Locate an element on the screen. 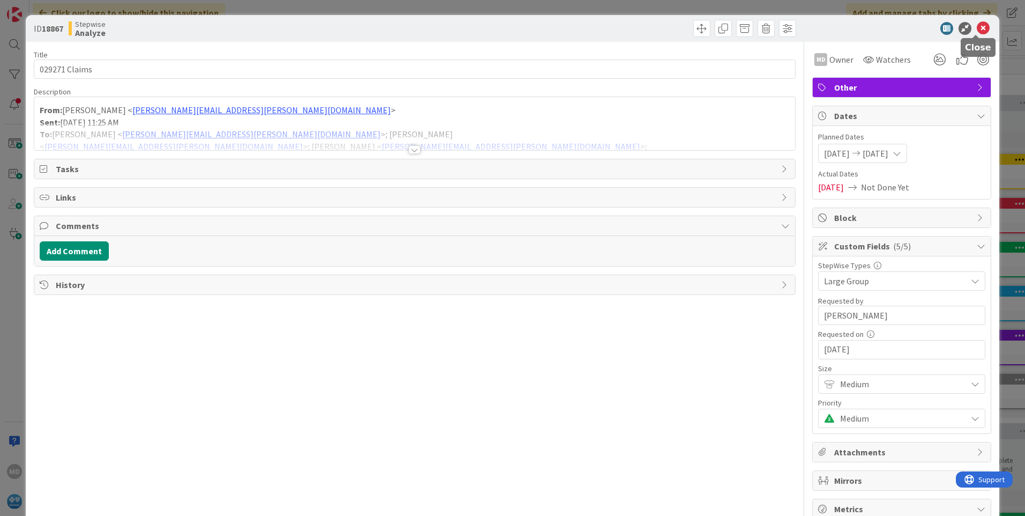  div: Requested on is located at coordinates (902, 334).